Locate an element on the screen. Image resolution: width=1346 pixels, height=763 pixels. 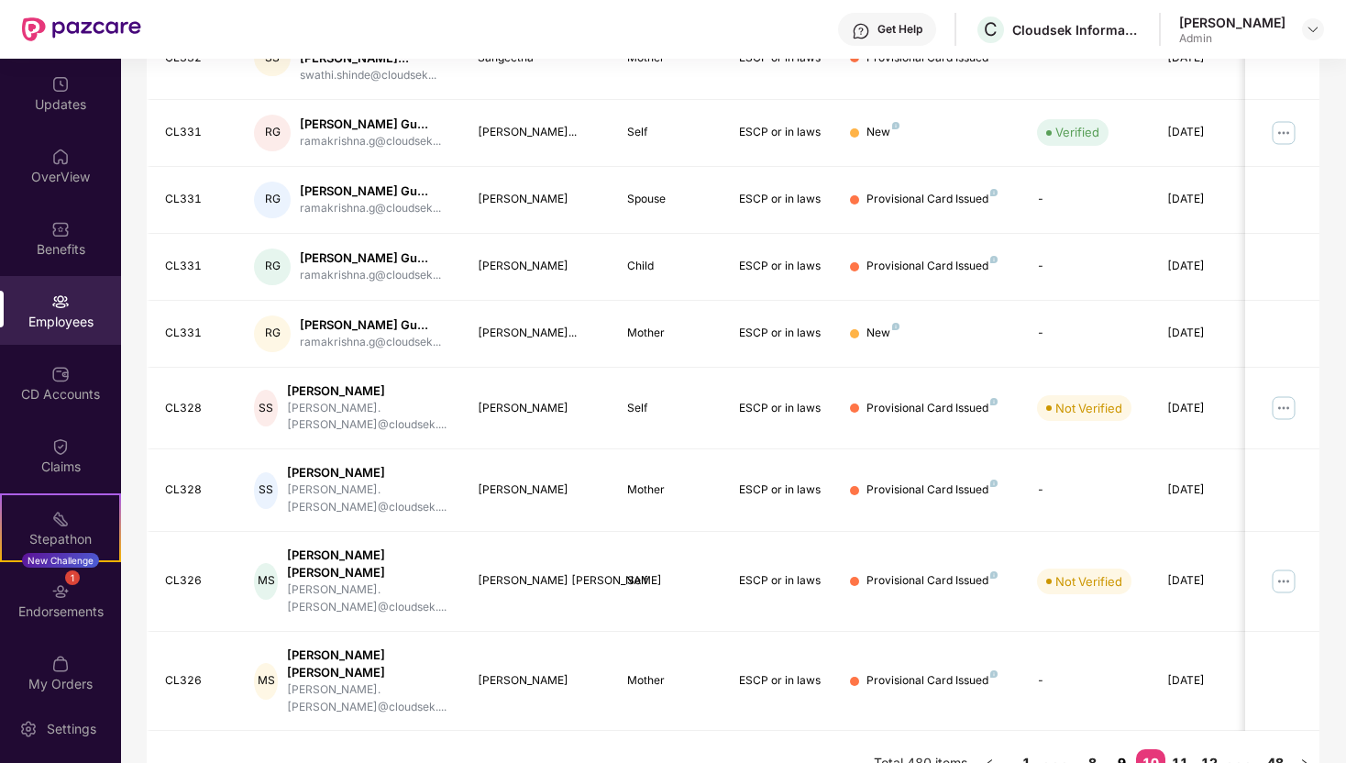
img: svg+xml;base64,PHN2ZyBpZD0iQ0RfQWNjb3VudHMiIGRhdGEtbmFtZT0iQ0QgQWNjb3VudHMiIHhtbG5zPSJodHRwOi8vd3... is located at coordinates (61, 374).